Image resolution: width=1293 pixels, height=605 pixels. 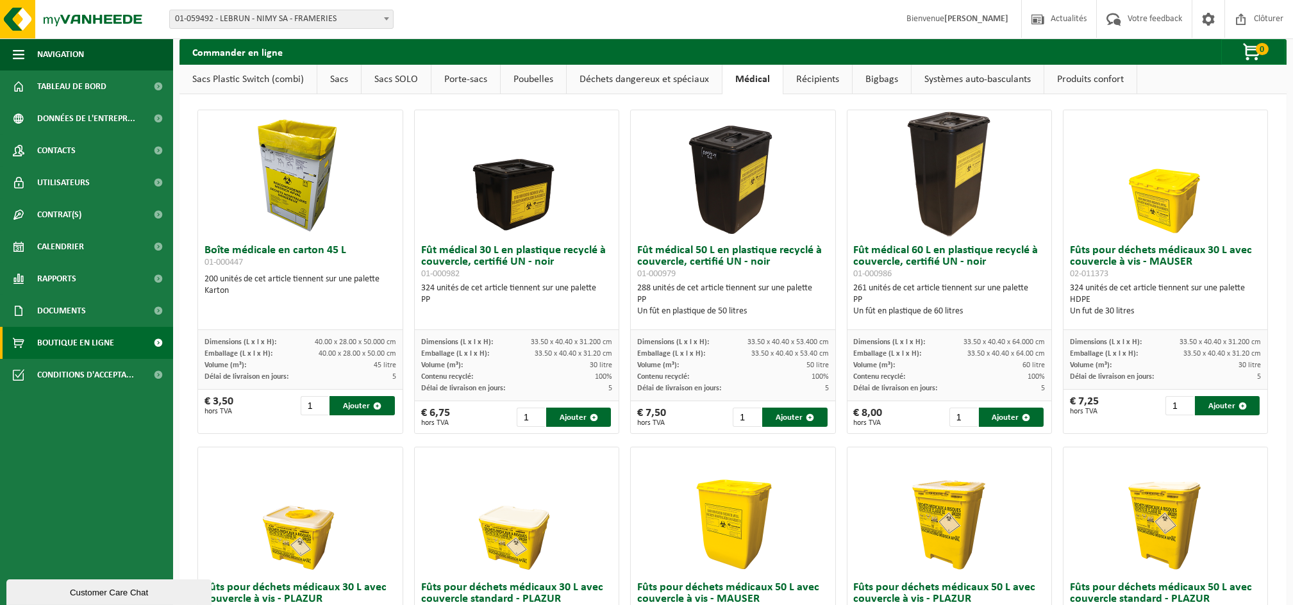 I want to click on div: Karton, so click(x=300, y=291).